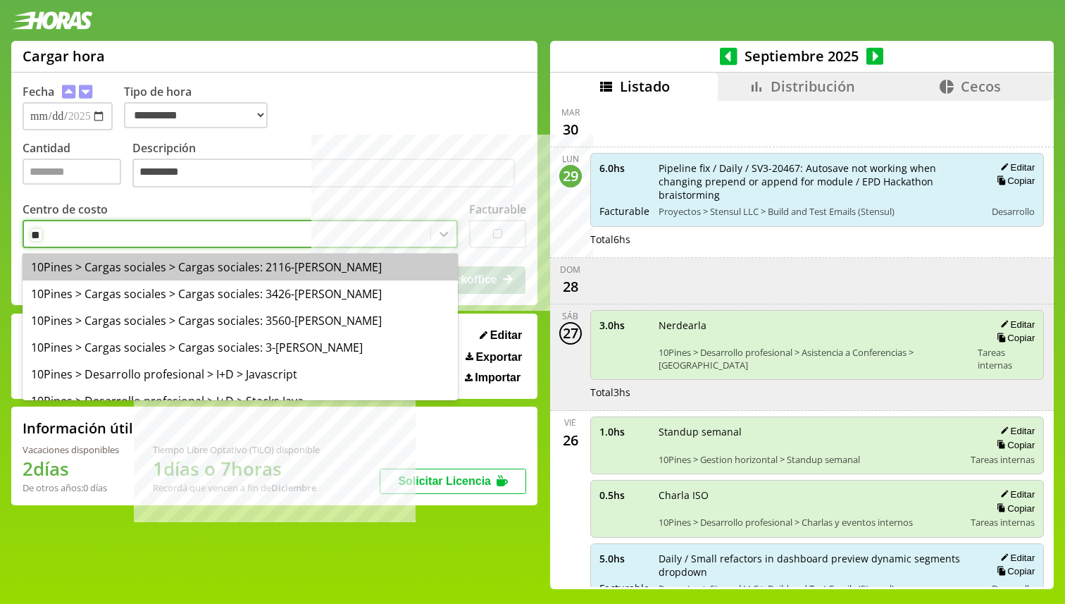 The width and height of the screenshot is (1065, 604). Describe the element at coordinates (813, 86) in the screenshot. I see `span: Distribución` at that location.